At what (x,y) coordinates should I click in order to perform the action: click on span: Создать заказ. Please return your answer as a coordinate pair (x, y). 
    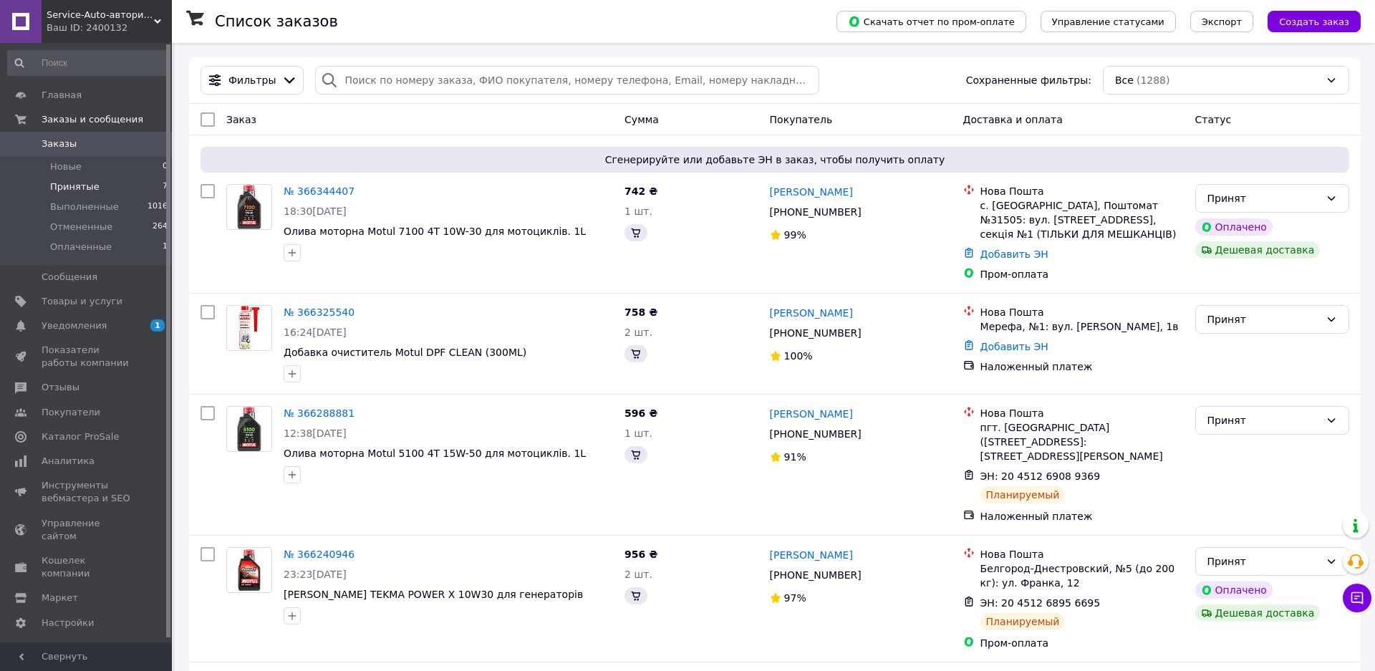
    Looking at the image, I should click on (1314, 21).